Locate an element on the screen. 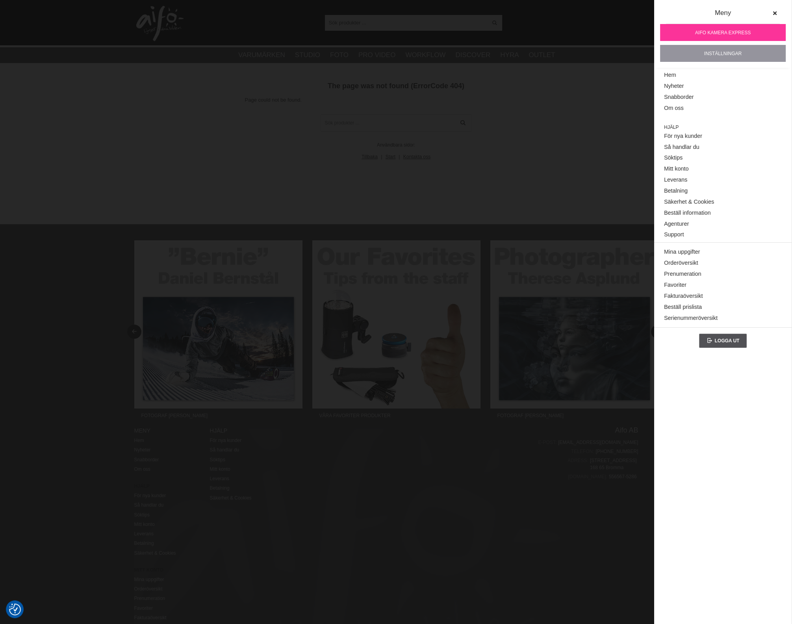 The width and height of the screenshot is (792, 624). span: Adress: is located at coordinates (579, 460).